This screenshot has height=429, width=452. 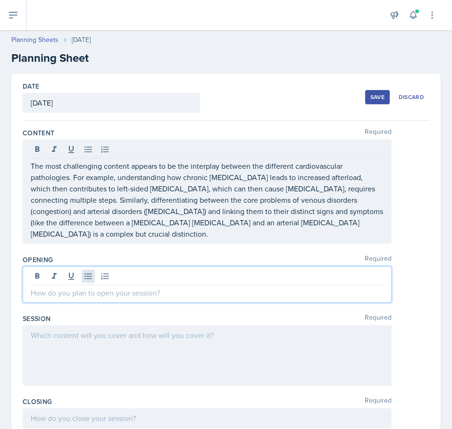 I want to click on h2: Planning Sheet, so click(x=226, y=58).